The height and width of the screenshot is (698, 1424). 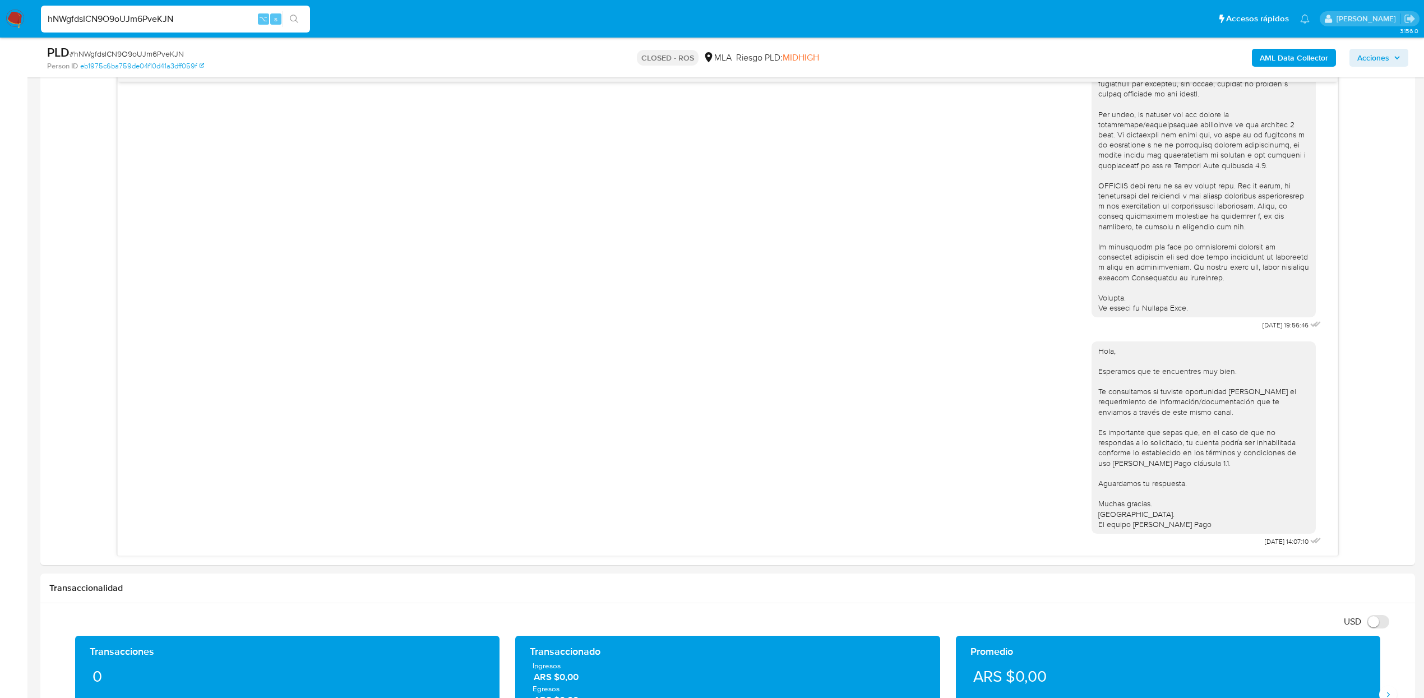 What do you see at coordinates (1373, 58) in the screenshot?
I see `span: Acciones` at bounding box center [1373, 58].